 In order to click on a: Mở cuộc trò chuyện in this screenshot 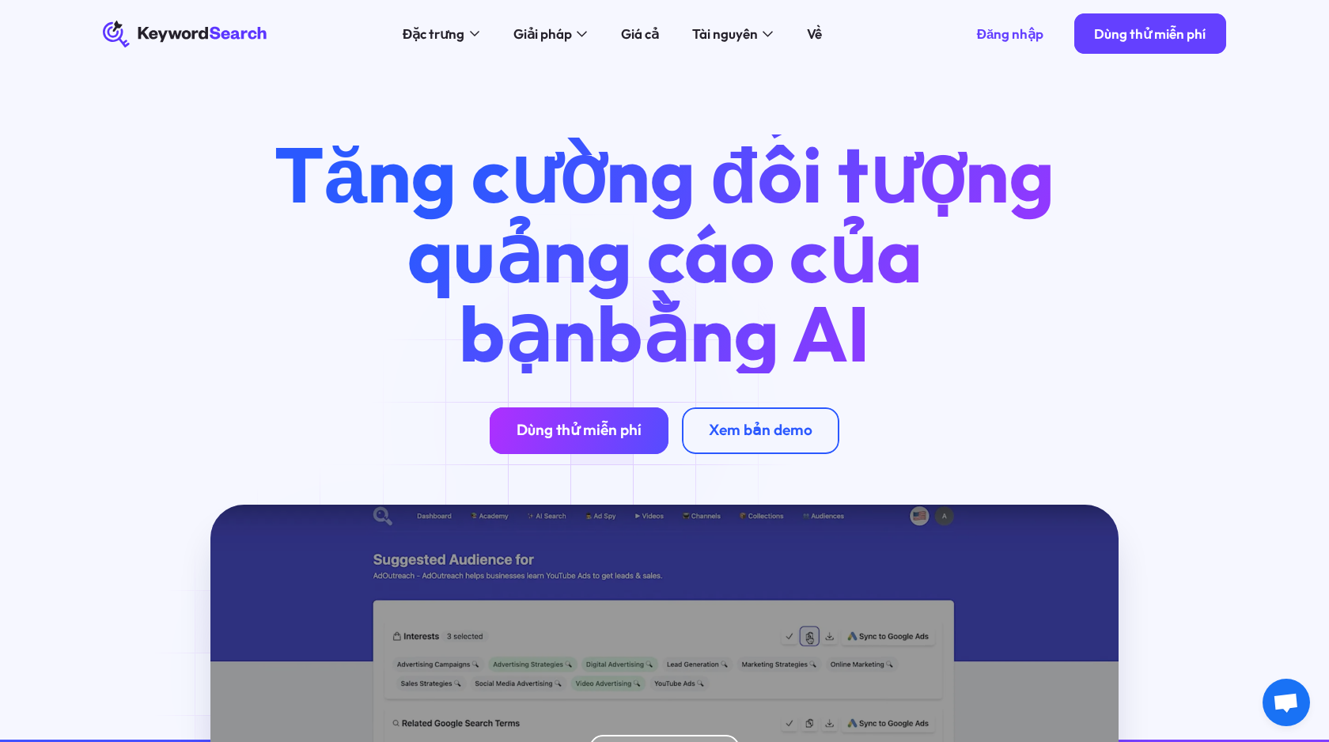, I will do `click(1286, 702)`.